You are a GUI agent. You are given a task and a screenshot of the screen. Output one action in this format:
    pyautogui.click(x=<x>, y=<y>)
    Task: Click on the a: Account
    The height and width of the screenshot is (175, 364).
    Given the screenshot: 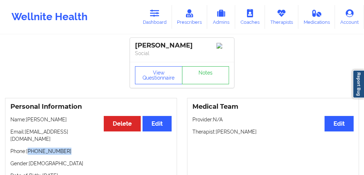 What is the action you would take?
    pyautogui.click(x=350, y=17)
    